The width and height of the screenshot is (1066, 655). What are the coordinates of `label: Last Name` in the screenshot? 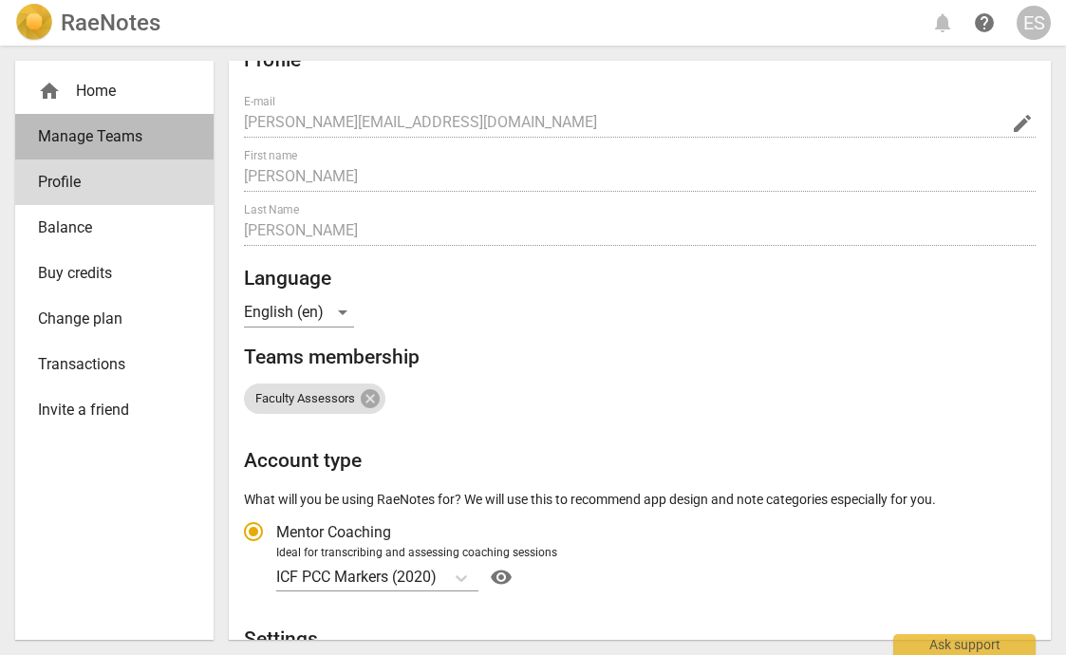 It's located at (271, 210).